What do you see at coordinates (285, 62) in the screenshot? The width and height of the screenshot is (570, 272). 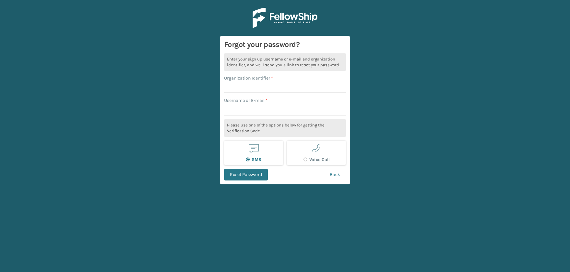 I see `p: Enter your sign up username or e-mail and organization identifier, and we'll send you a link to r...` at bounding box center [285, 62].